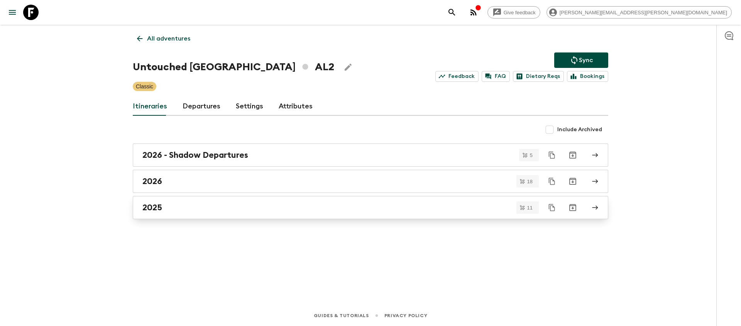 The image size is (741, 326). Describe the element at coordinates (12, 12) in the screenshot. I see `button: menu` at that location.